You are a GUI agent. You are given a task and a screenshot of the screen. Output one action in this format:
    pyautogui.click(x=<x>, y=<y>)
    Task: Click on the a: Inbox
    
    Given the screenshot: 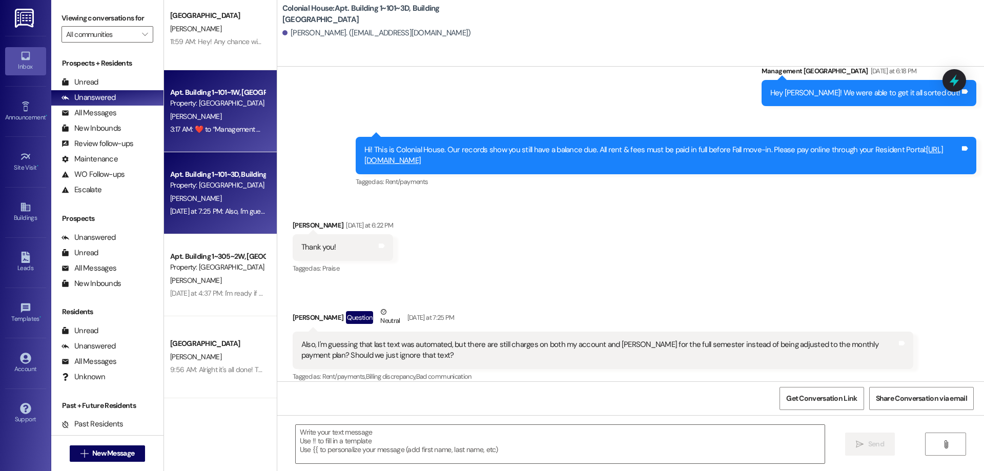 What is the action you would take?
    pyautogui.click(x=26, y=61)
    